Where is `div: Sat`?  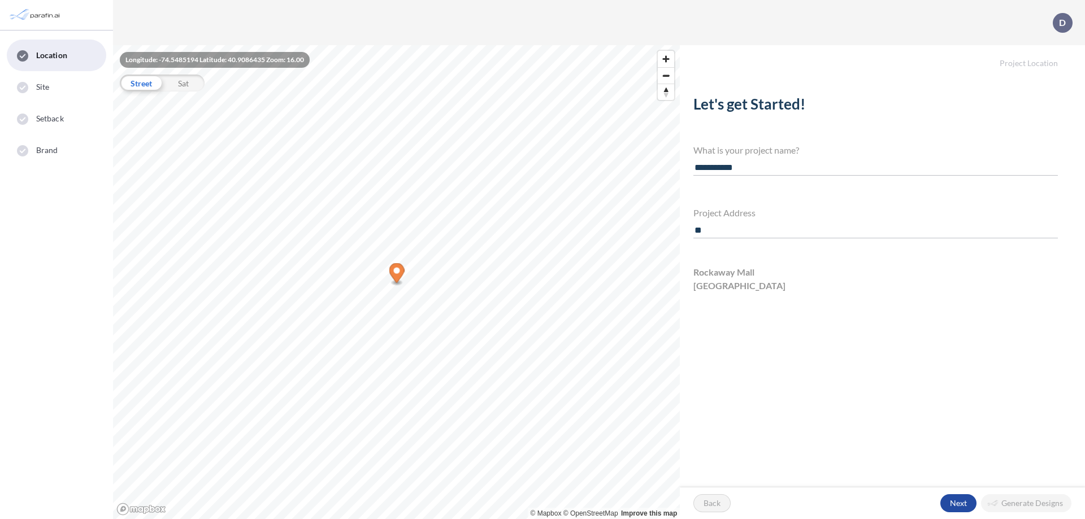
div: Sat is located at coordinates (183, 83).